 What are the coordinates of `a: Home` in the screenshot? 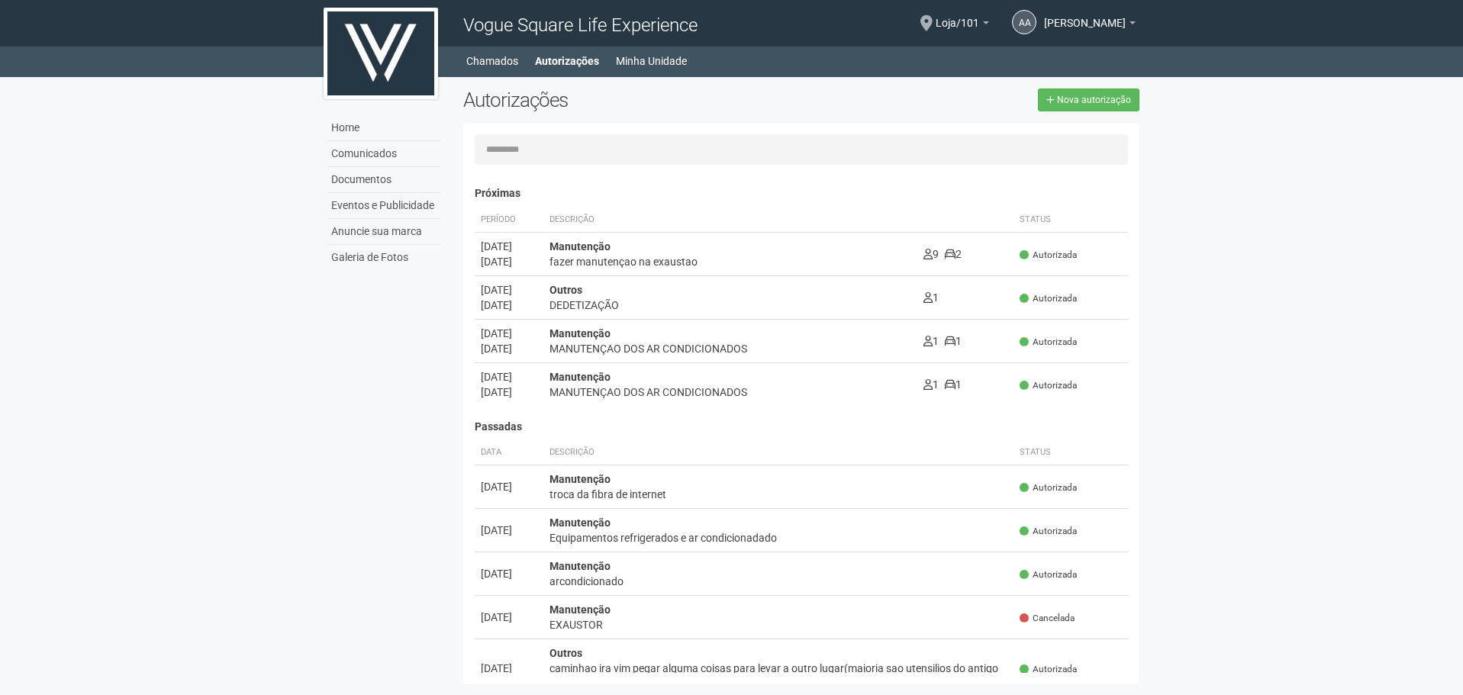 It's located at (384, 128).